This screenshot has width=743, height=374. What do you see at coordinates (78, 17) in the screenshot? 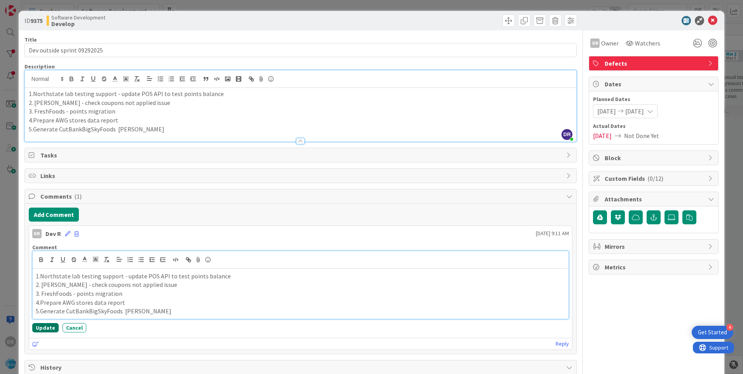
I see `span: Software Development` at bounding box center [78, 17].